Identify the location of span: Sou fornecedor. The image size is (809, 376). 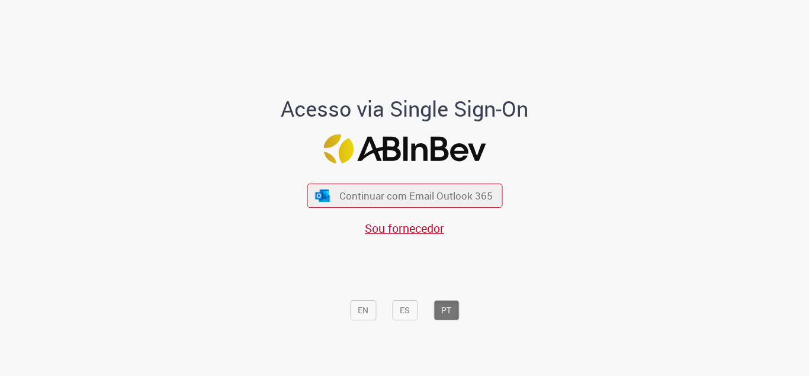
(405, 229).